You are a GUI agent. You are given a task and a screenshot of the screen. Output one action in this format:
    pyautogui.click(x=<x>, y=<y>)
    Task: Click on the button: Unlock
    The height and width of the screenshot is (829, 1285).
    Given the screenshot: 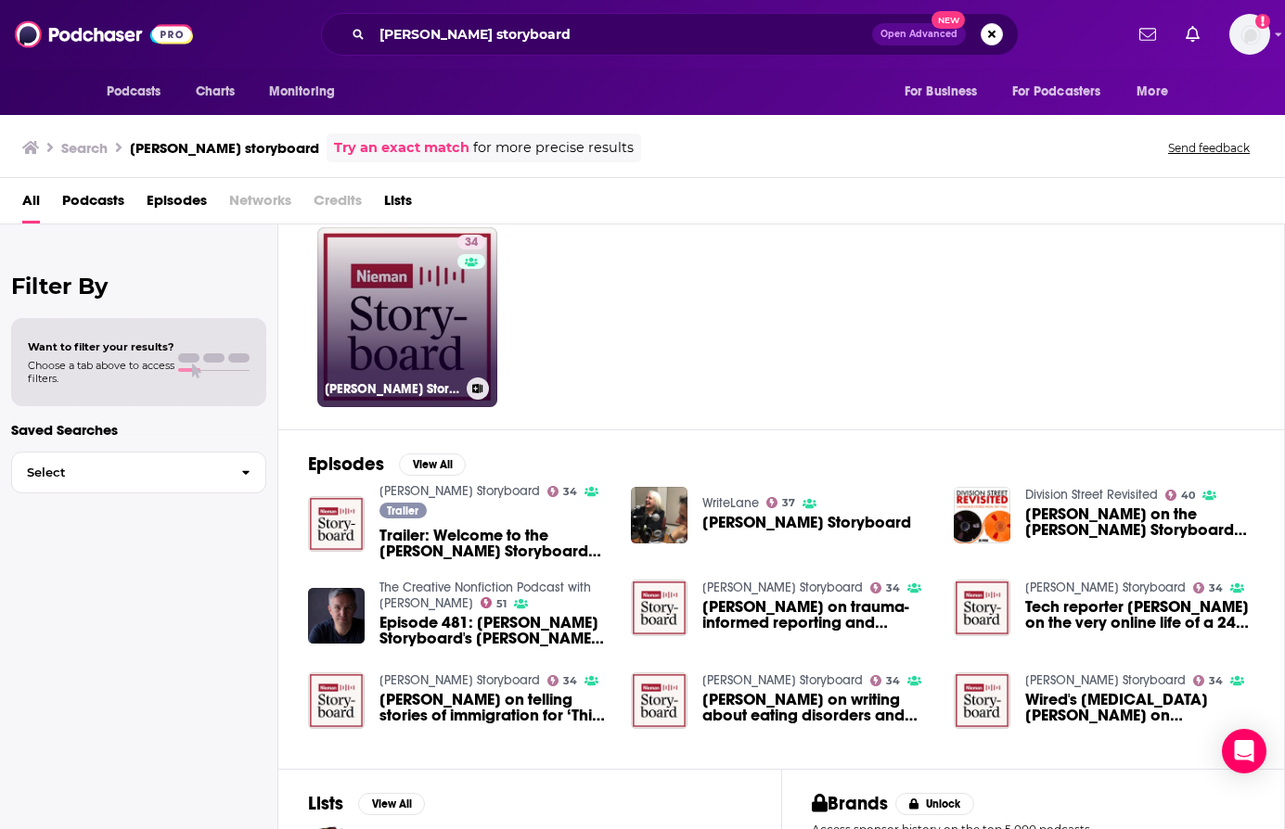 What is the action you would take?
    pyautogui.click(x=934, y=804)
    